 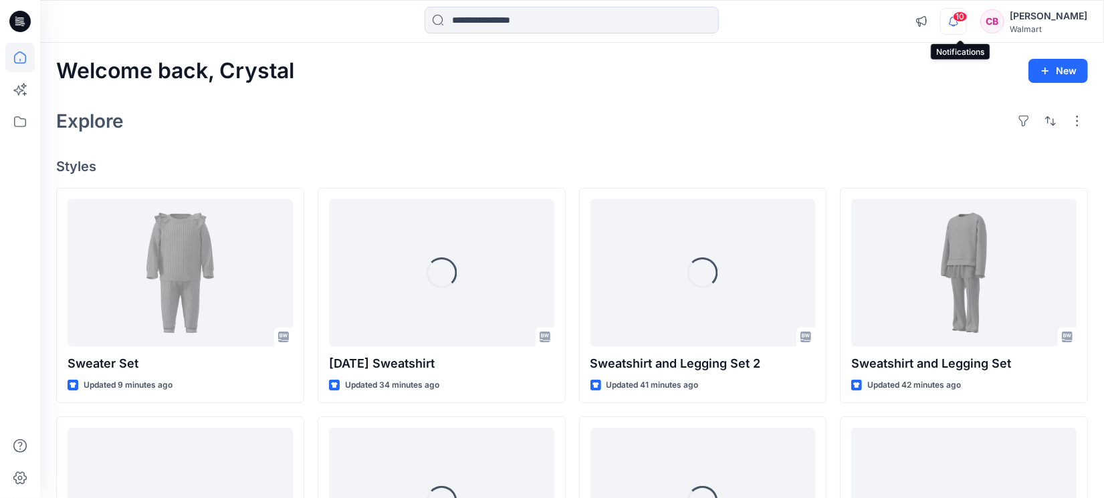 I want to click on h2: Welcome back, Crystal, so click(x=175, y=71).